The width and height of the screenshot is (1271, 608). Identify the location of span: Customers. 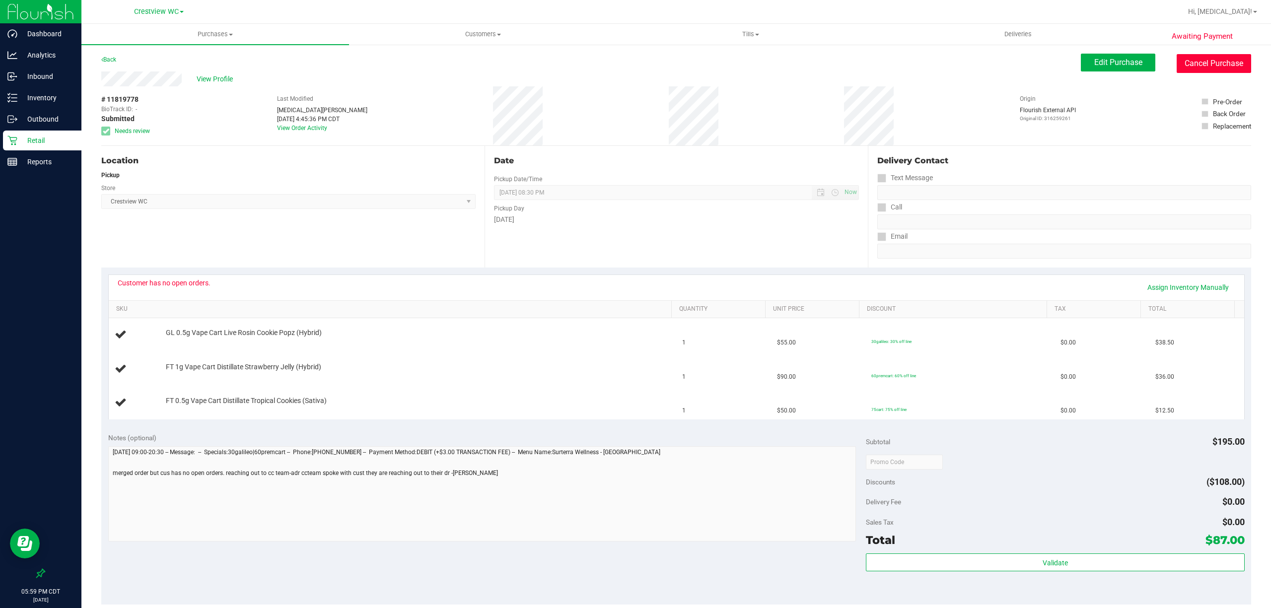
(483, 34).